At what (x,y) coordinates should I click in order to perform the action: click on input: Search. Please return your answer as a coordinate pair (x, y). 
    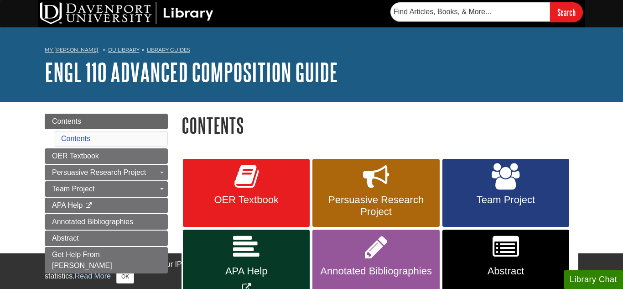
    Looking at the image, I should click on (566, 12).